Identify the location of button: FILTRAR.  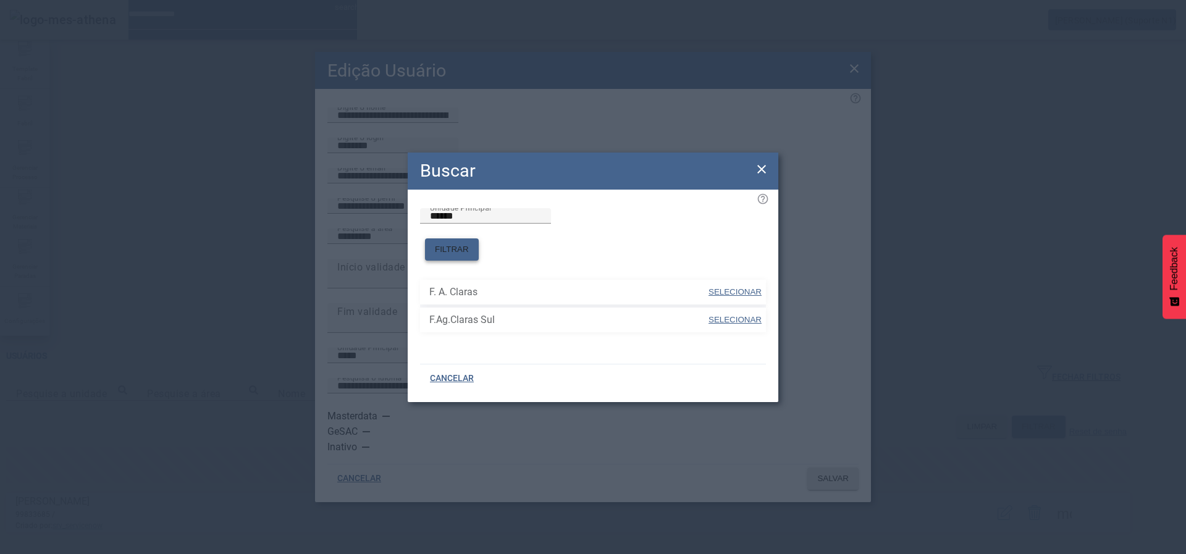
(452, 250).